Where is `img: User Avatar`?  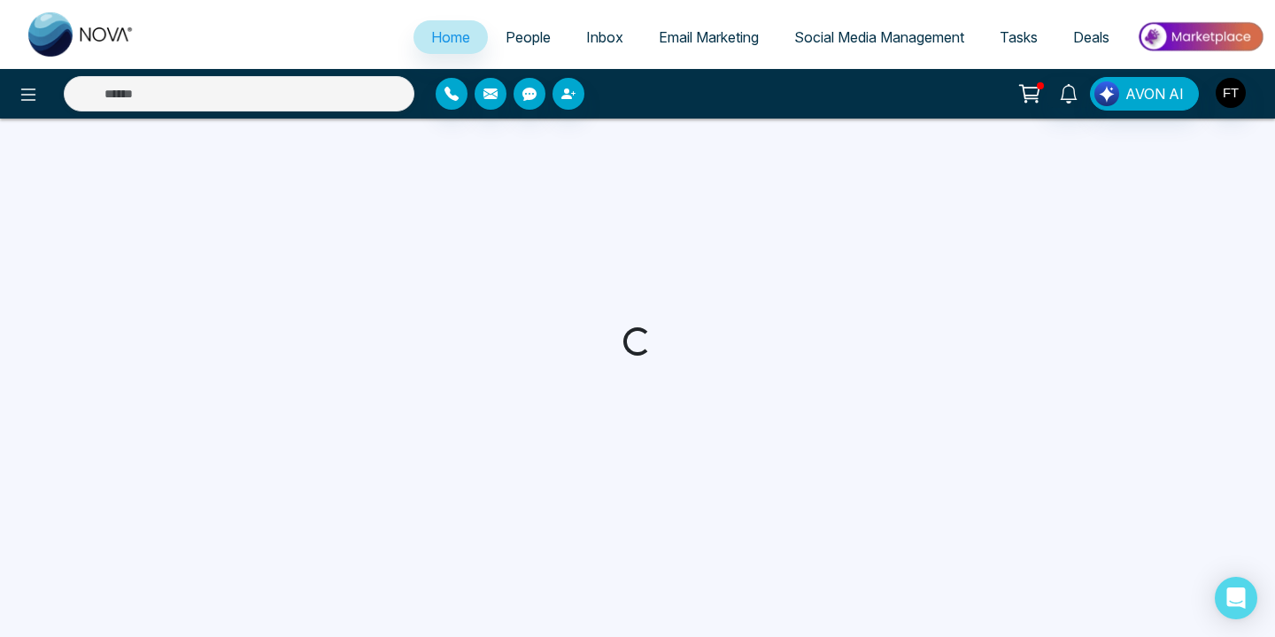
img: User Avatar is located at coordinates (1231, 93).